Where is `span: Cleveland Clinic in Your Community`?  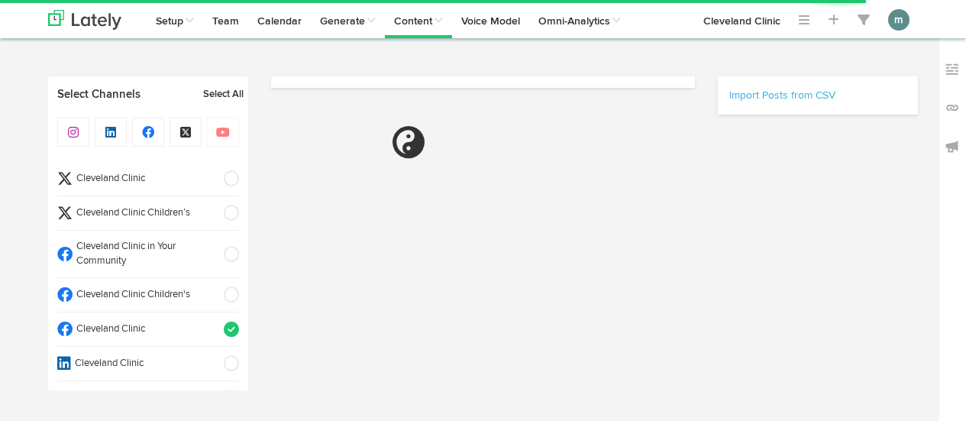 span: Cleveland Clinic in Your Community is located at coordinates (143, 254).